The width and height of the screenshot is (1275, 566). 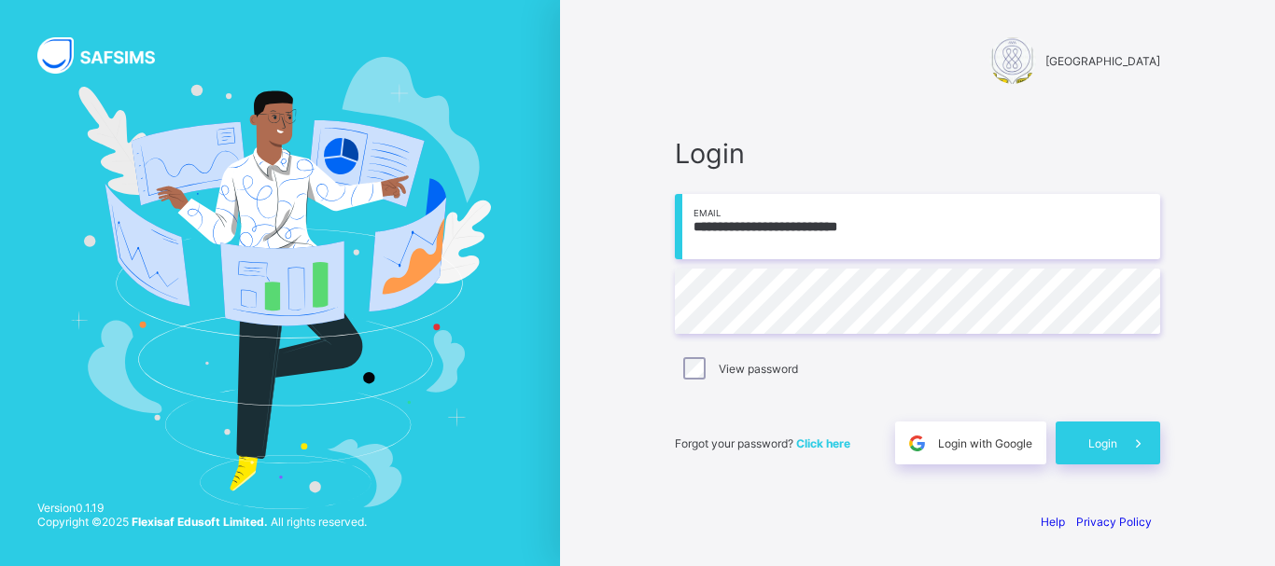 I want to click on strong: Flexisaf Edusoft Limited., so click(x=200, y=522).